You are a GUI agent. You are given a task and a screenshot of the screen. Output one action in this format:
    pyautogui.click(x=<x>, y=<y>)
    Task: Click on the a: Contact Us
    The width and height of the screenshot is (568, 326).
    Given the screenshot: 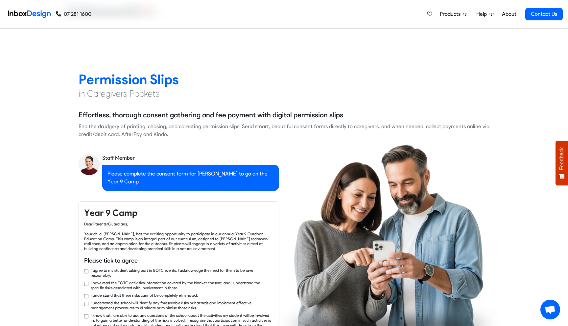 What is the action you would take?
    pyautogui.click(x=544, y=14)
    